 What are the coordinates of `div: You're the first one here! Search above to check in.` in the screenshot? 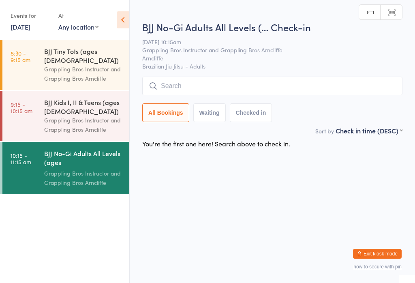 It's located at (216, 143).